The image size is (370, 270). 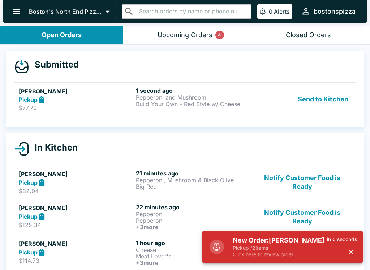 I want to click on button: open drawer, so click(x=16, y=11).